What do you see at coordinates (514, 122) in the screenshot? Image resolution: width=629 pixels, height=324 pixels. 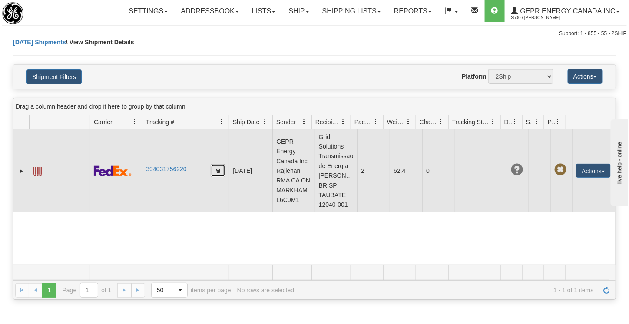 I see `a: Delivery Status filter column settings` at bounding box center [514, 122].